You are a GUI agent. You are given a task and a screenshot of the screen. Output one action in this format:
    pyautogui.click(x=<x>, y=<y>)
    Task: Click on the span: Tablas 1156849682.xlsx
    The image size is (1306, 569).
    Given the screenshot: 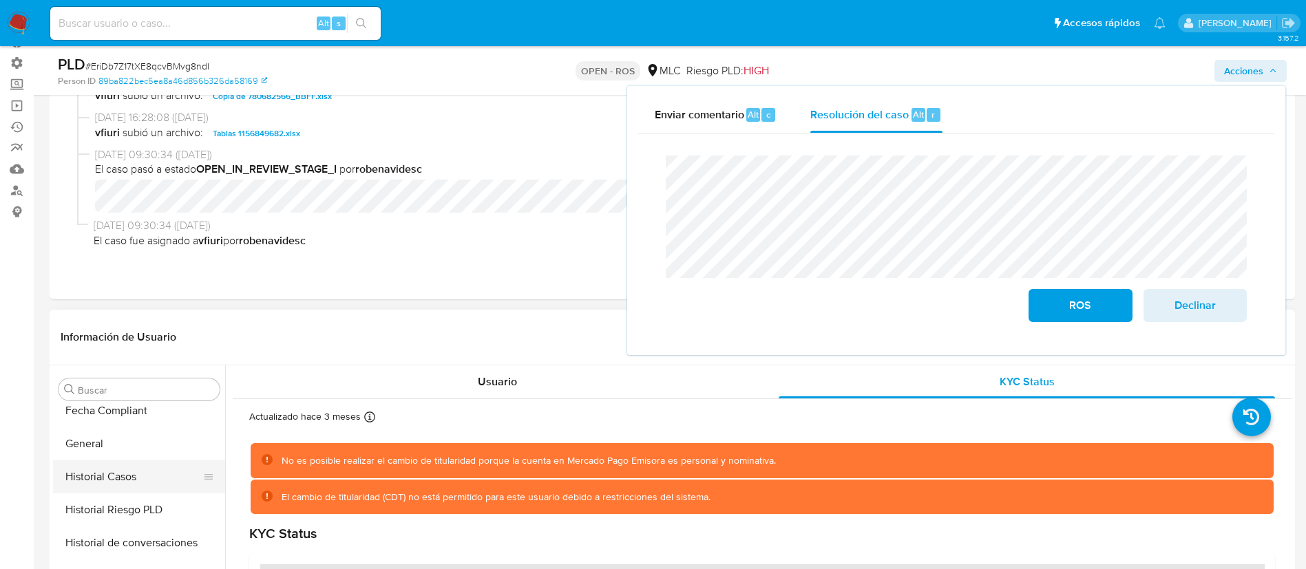 What is the action you would take?
    pyautogui.click(x=256, y=134)
    